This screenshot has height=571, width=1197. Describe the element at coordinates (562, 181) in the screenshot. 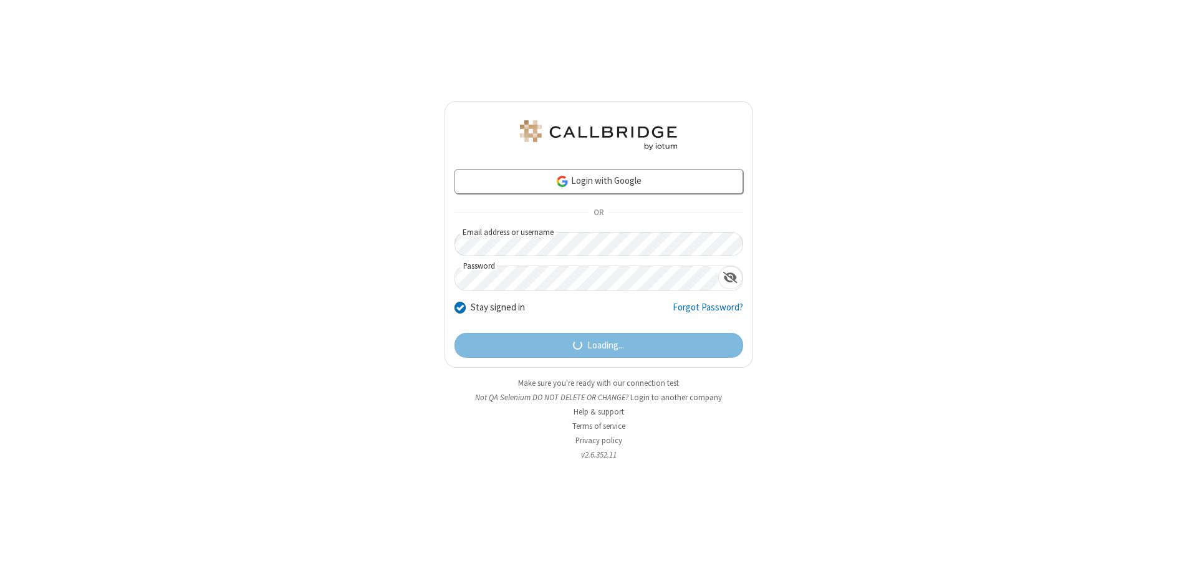

I see `img: google-icon.png` at that location.